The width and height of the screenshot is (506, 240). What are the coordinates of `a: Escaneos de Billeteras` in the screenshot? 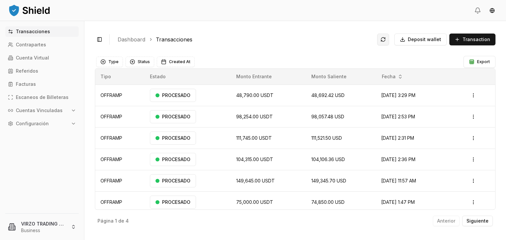 It's located at (42, 97).